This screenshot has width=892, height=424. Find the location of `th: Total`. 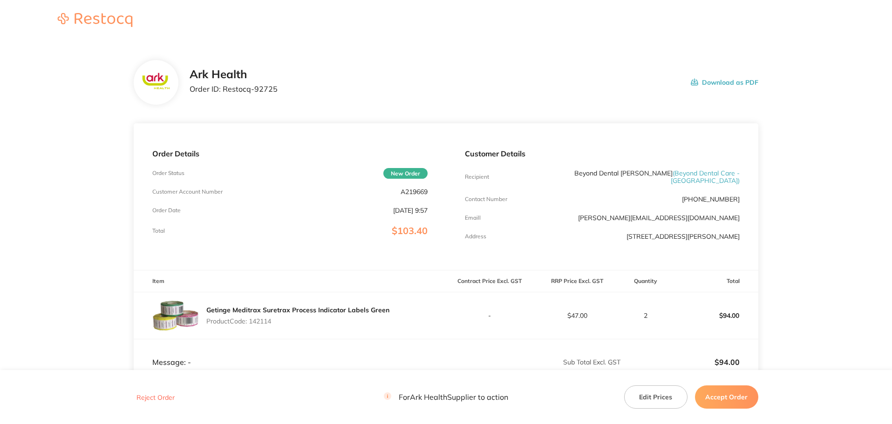

th: Total is located at coordinates (715, 281).